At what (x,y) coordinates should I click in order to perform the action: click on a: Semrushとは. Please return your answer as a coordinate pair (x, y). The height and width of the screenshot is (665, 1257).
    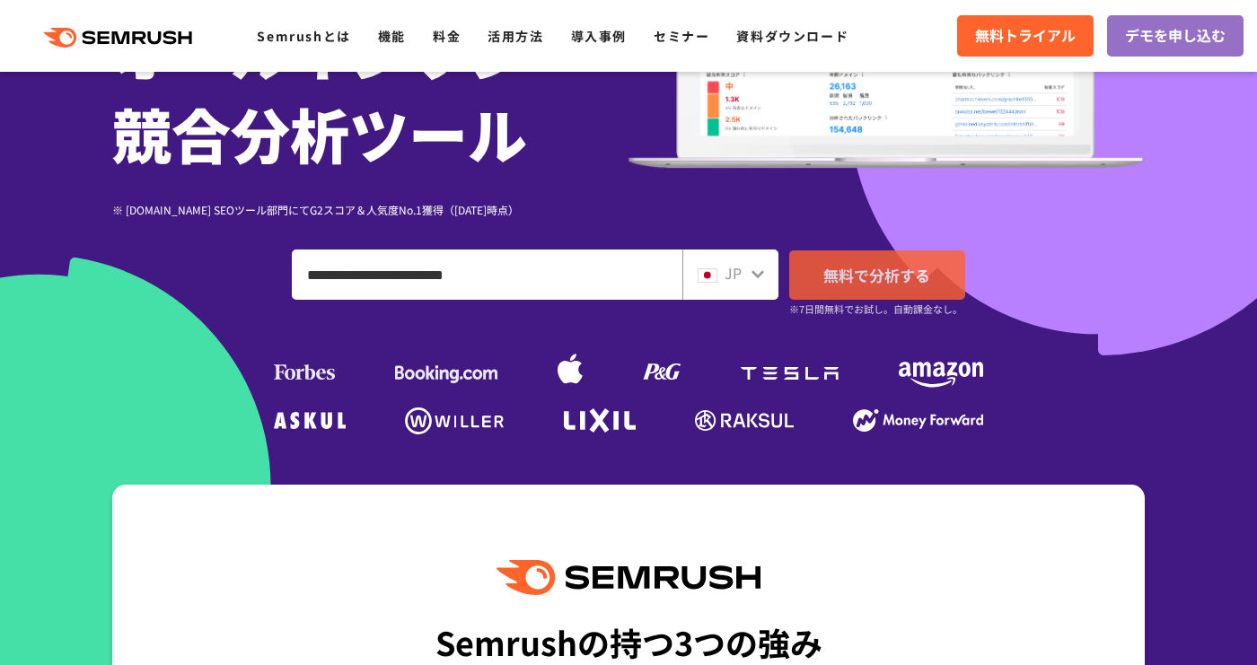
    Looking at the image, I should click on (303, 36).